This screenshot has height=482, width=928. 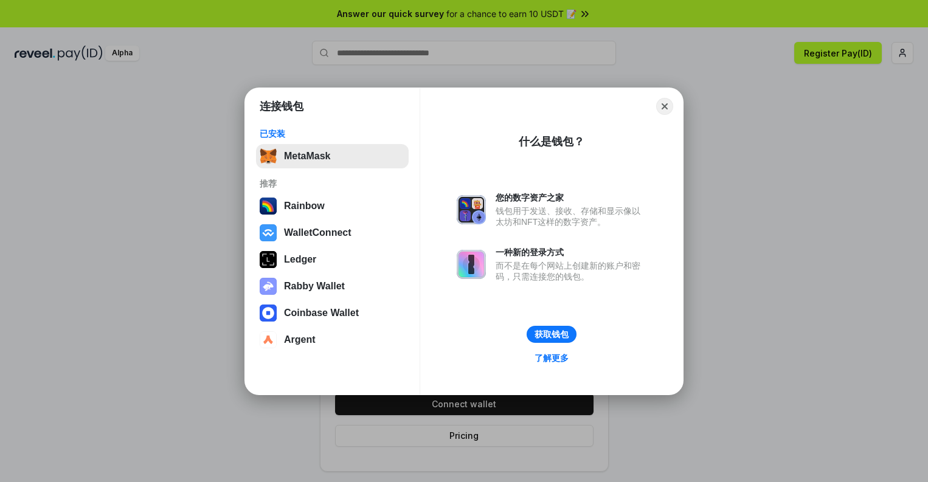 What do you see at coordinates (332, 184) in the screenshot?
I see `div: 推荐` at bounding box center [332, 184].